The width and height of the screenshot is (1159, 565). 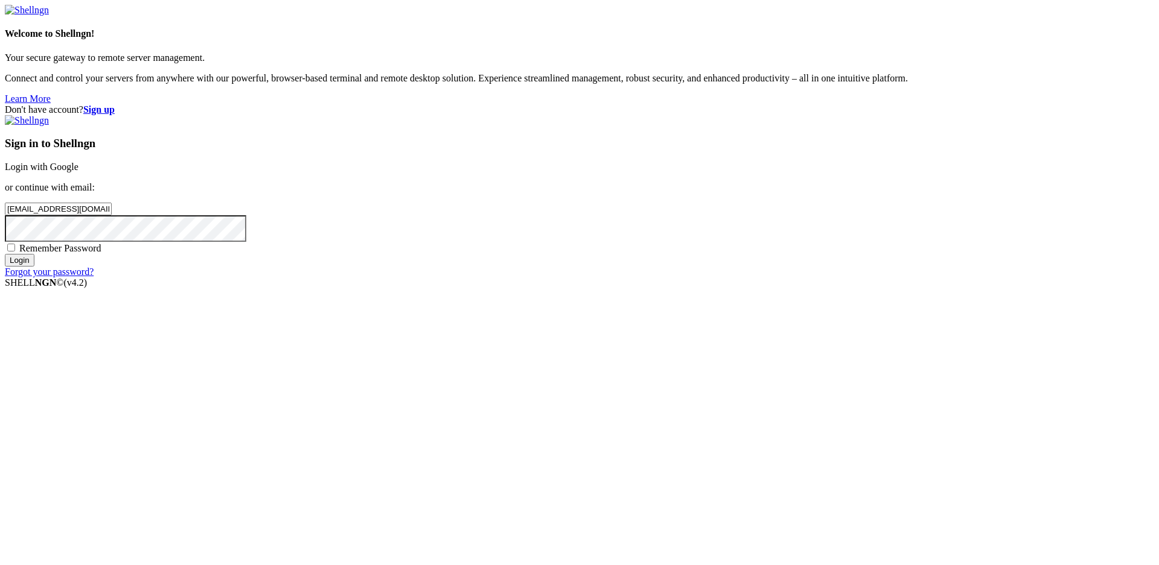 I want to click on p: or continue with email:, so click(x=579, y=188).